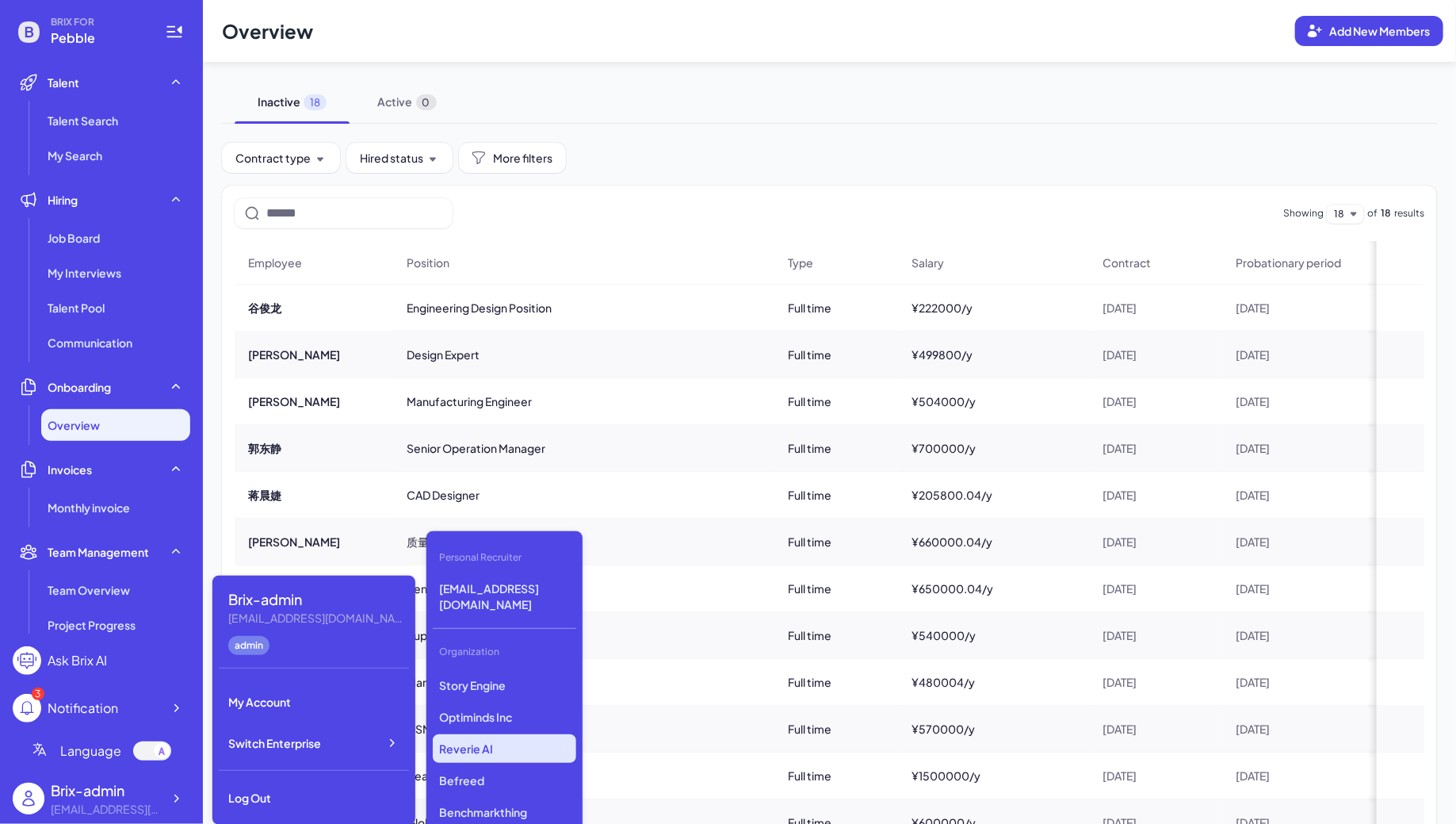 This screenshot has width=1456, height=824. Describe the element at coordinates (427, 103) in the screenshot. I see `span: 0` at that location.